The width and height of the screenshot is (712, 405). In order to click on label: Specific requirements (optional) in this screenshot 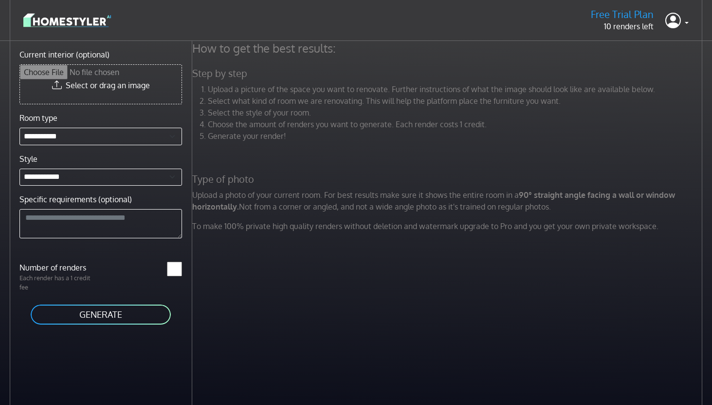, I will do `click(75, 199)`.